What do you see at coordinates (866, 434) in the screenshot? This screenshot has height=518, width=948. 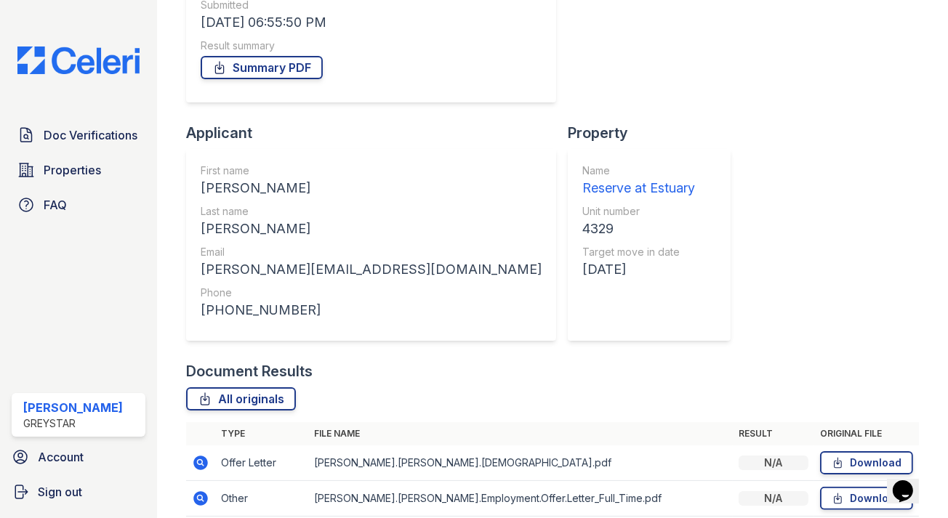 I see `th: Original file` at bounding box center [866, 434].